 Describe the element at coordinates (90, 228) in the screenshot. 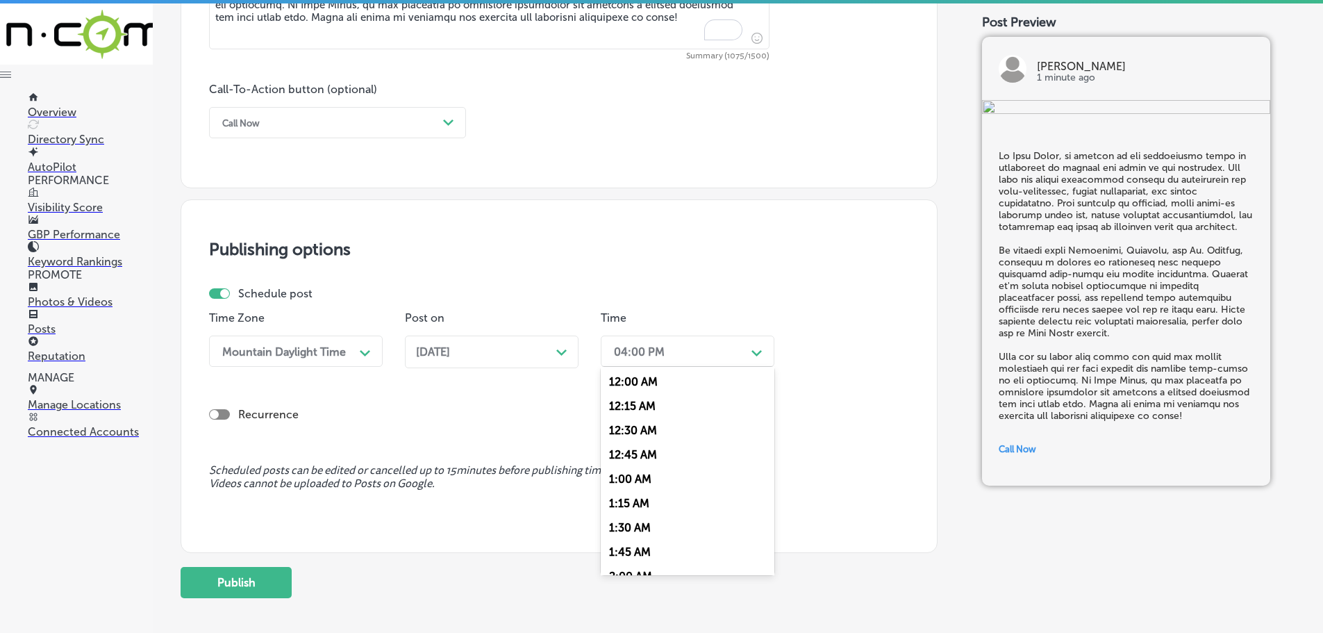

I see `a: GBP Performance` at that location.